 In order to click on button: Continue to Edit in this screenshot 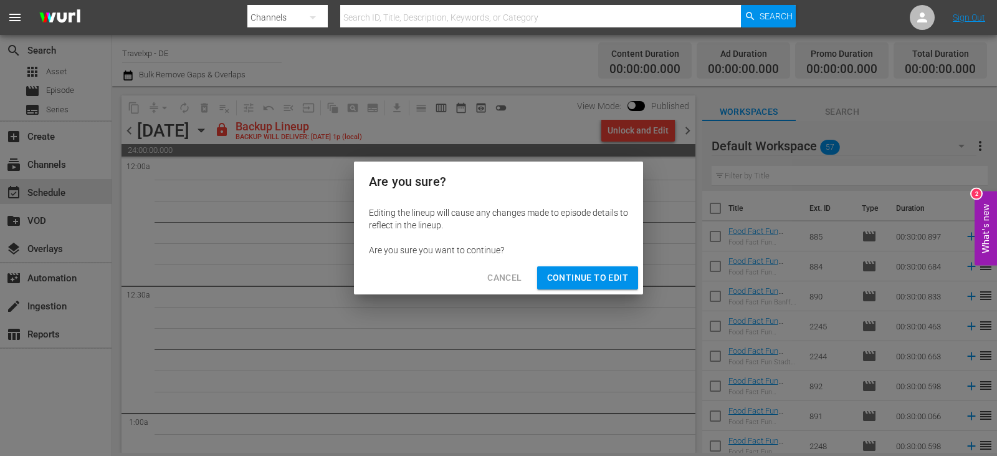, I will do `click(588, 277)`.